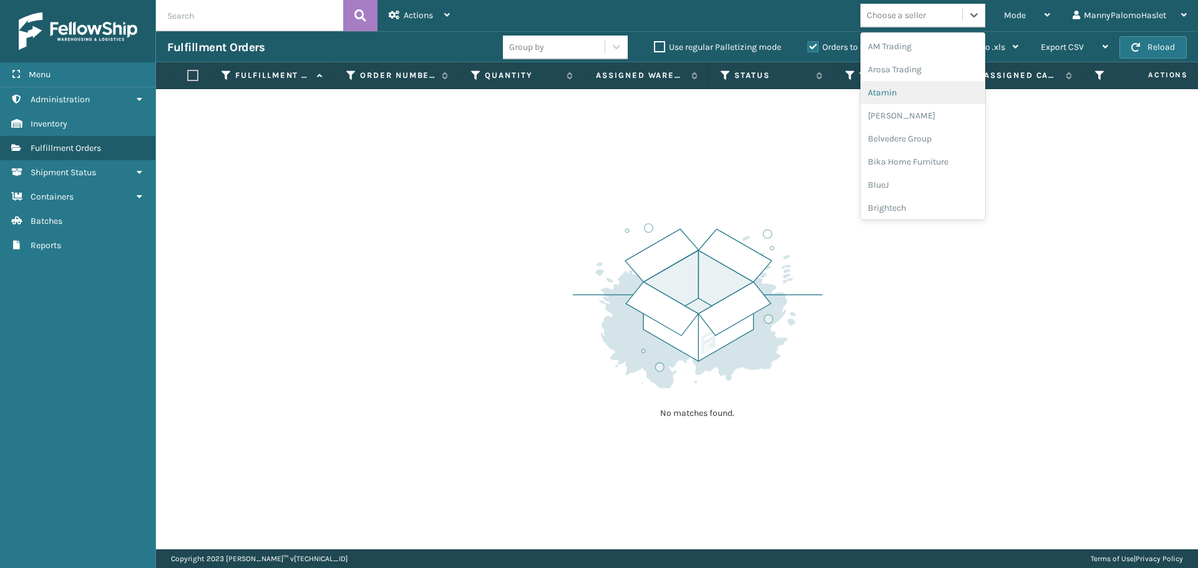  I want to click on span: Containers, so click(52, 197).